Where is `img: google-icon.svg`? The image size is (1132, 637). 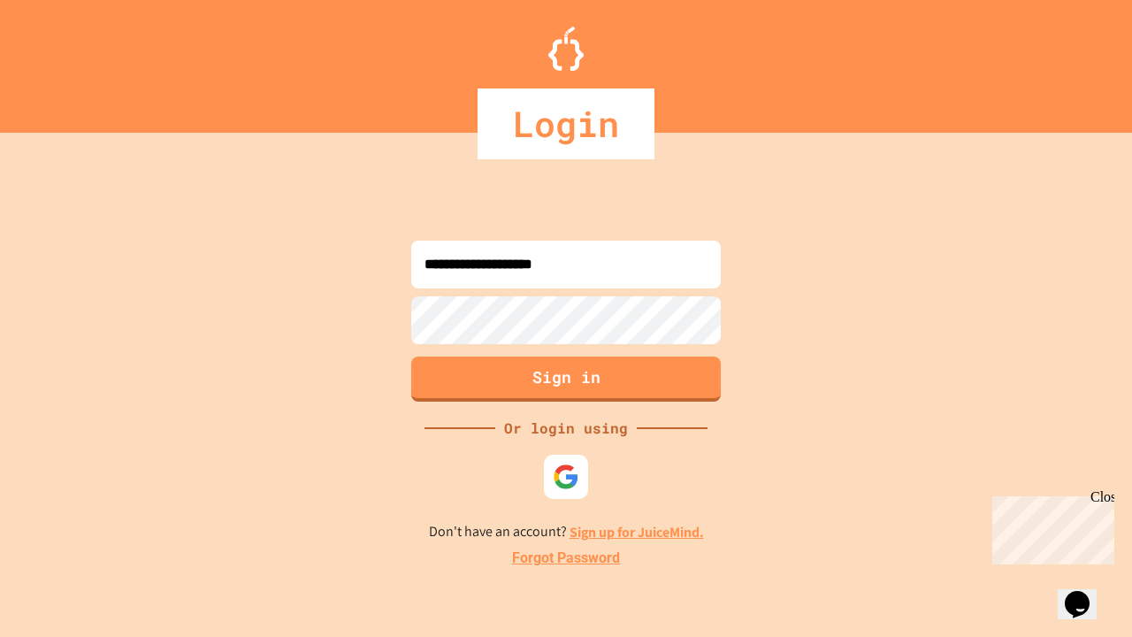
img: google-icon.svg is located at coordinates (566, 477).